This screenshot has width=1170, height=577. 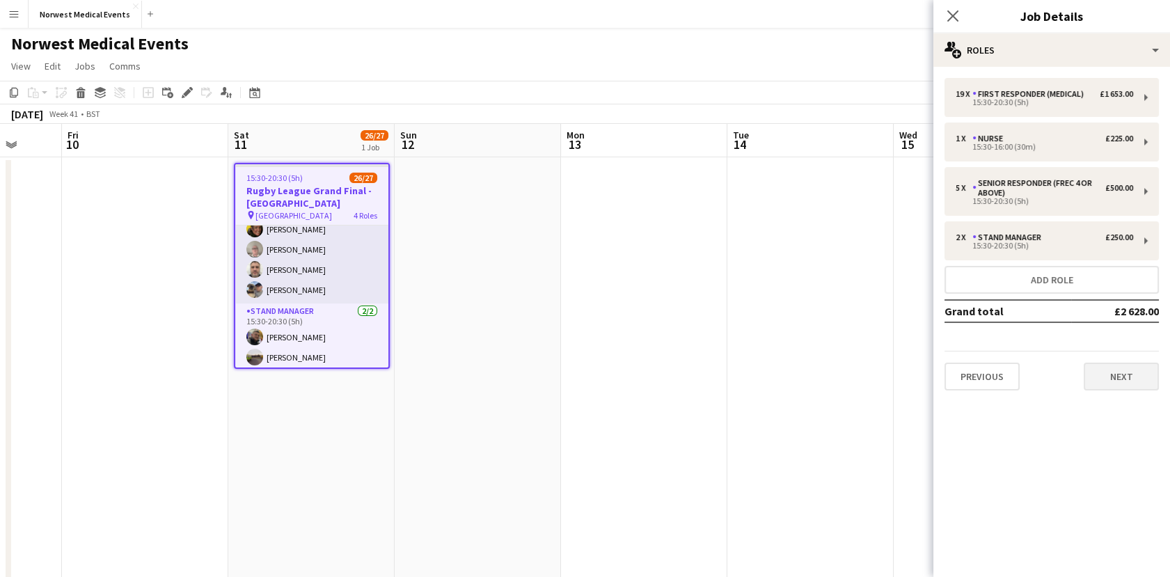 What do you see at coordinates (964, 188) in the screenshot?
I see `div: 5 x` at bounding box center [964, 188].